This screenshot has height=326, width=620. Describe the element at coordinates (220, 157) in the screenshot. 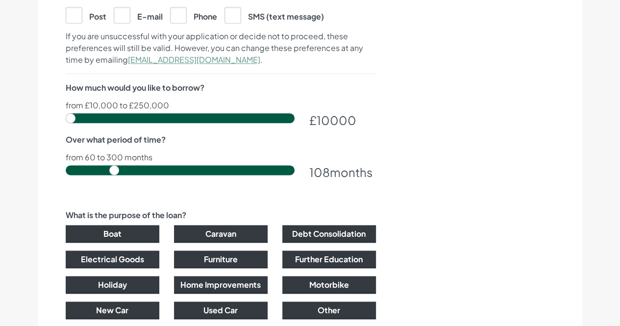

I see `p: from 60 to 300 months` at that location.